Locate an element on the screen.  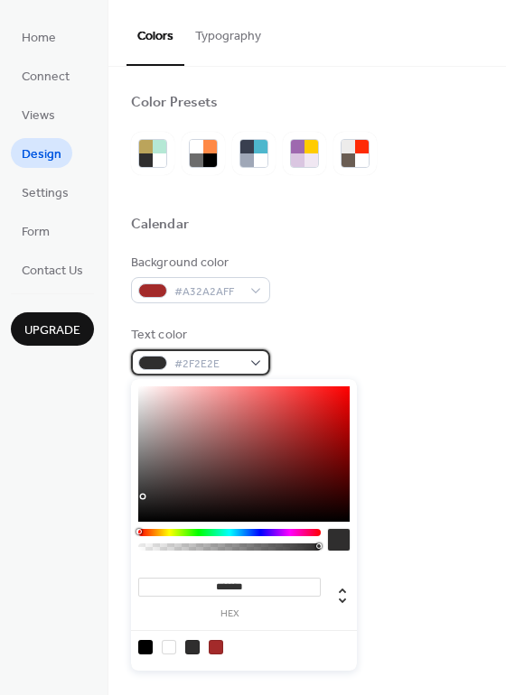
span: #2F2E2E is located at coordinates (208, 364).